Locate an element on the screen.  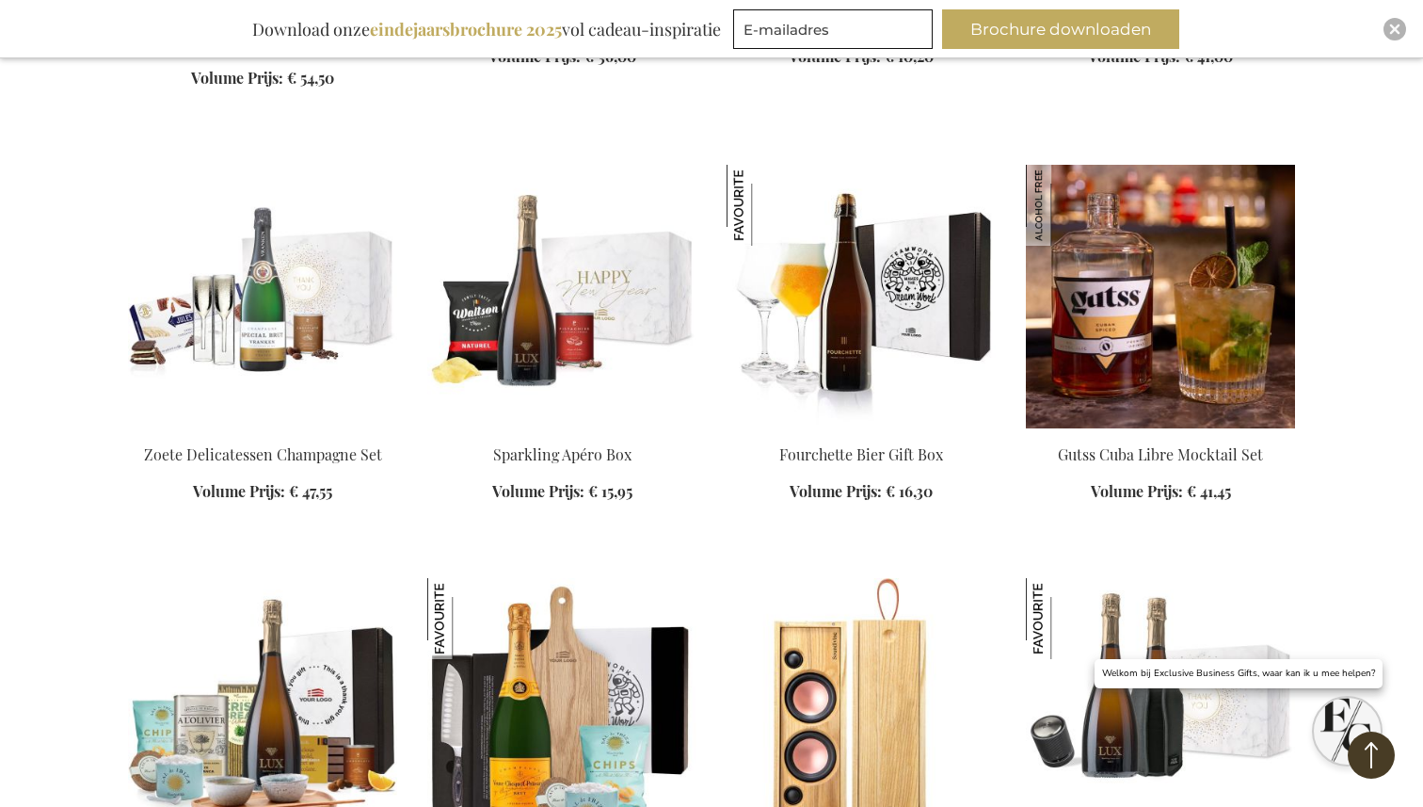
img: Peugeot Lux Set is located at coordinates (1066, 618).